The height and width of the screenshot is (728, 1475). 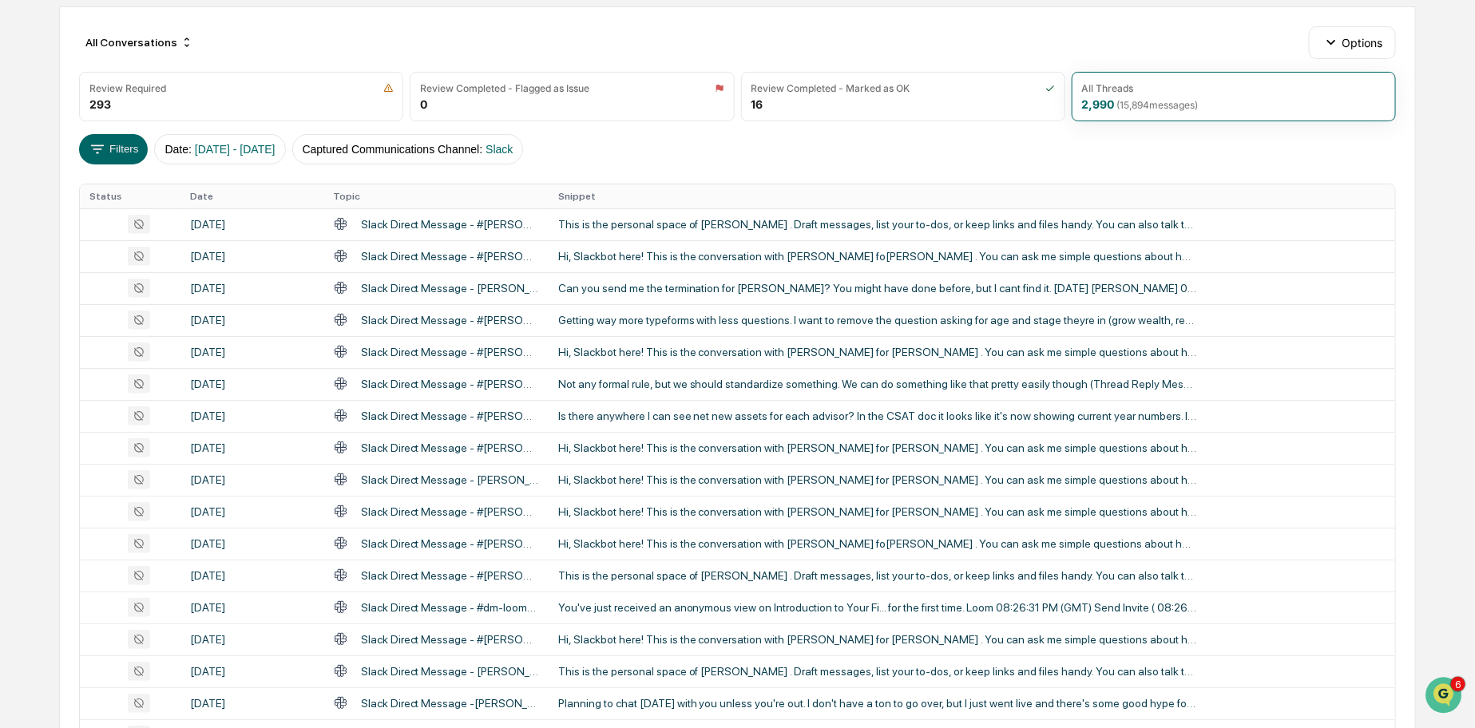 I want to click on a: 🖐️Preclearance, so click(x=59, y=334).